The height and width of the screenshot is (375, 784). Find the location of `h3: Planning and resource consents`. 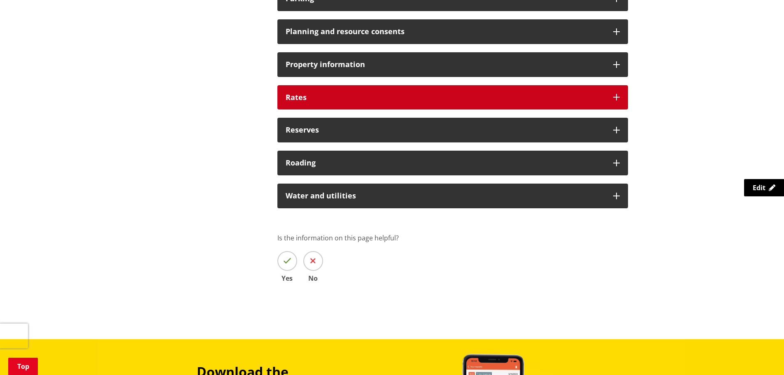

h3: Planning and resource consents is located at coordinates (445, 32).